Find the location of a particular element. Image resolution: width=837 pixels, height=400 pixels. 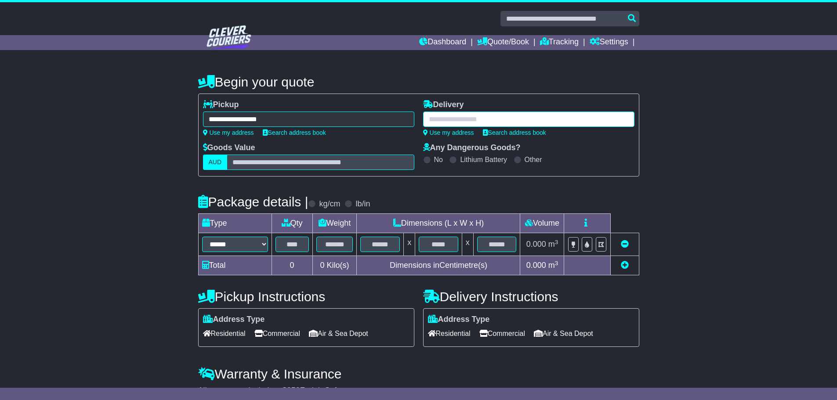

label: No is located at coordinates (438, 159).